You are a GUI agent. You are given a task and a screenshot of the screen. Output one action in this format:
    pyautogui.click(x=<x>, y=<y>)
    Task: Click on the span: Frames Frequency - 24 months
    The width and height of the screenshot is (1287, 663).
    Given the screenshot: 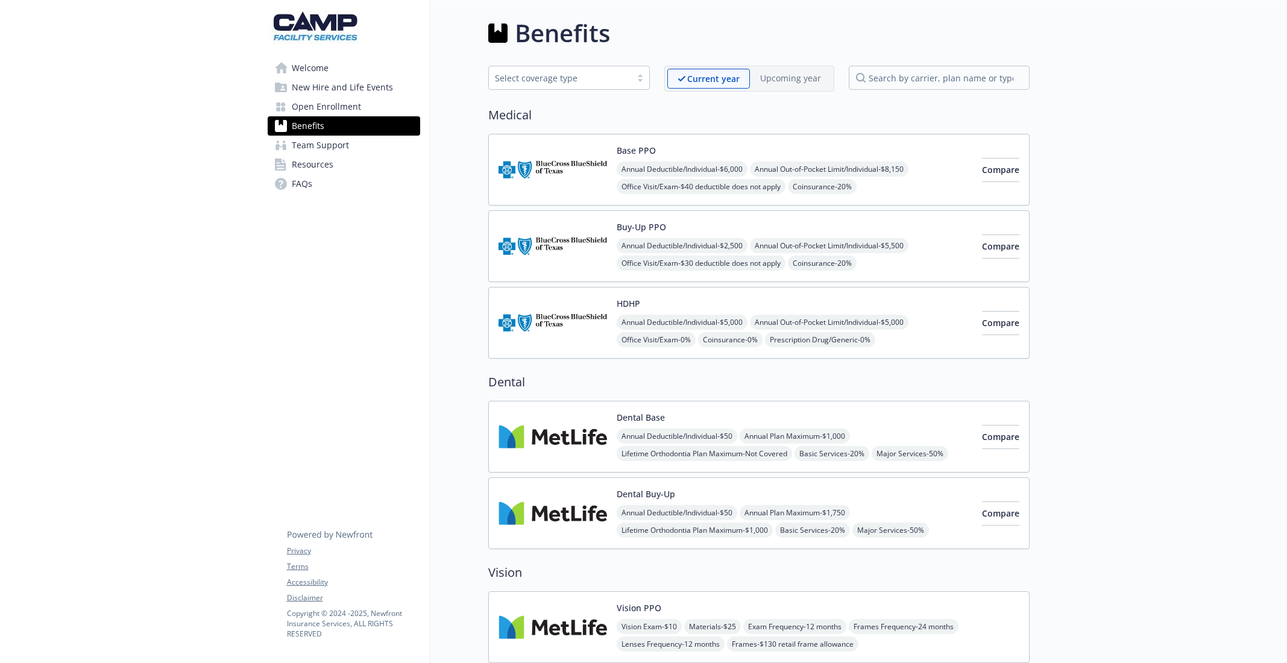 What is the action you would take?
    pyautogui.click(x=904, y=626)
    